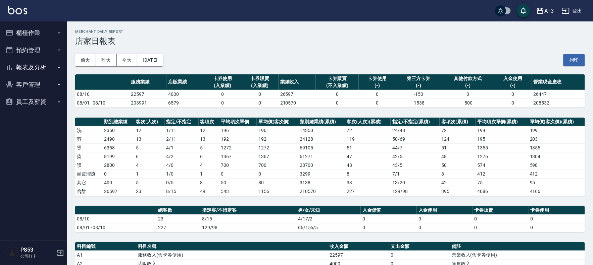  I want to click on td: 染, so click(89, 157).